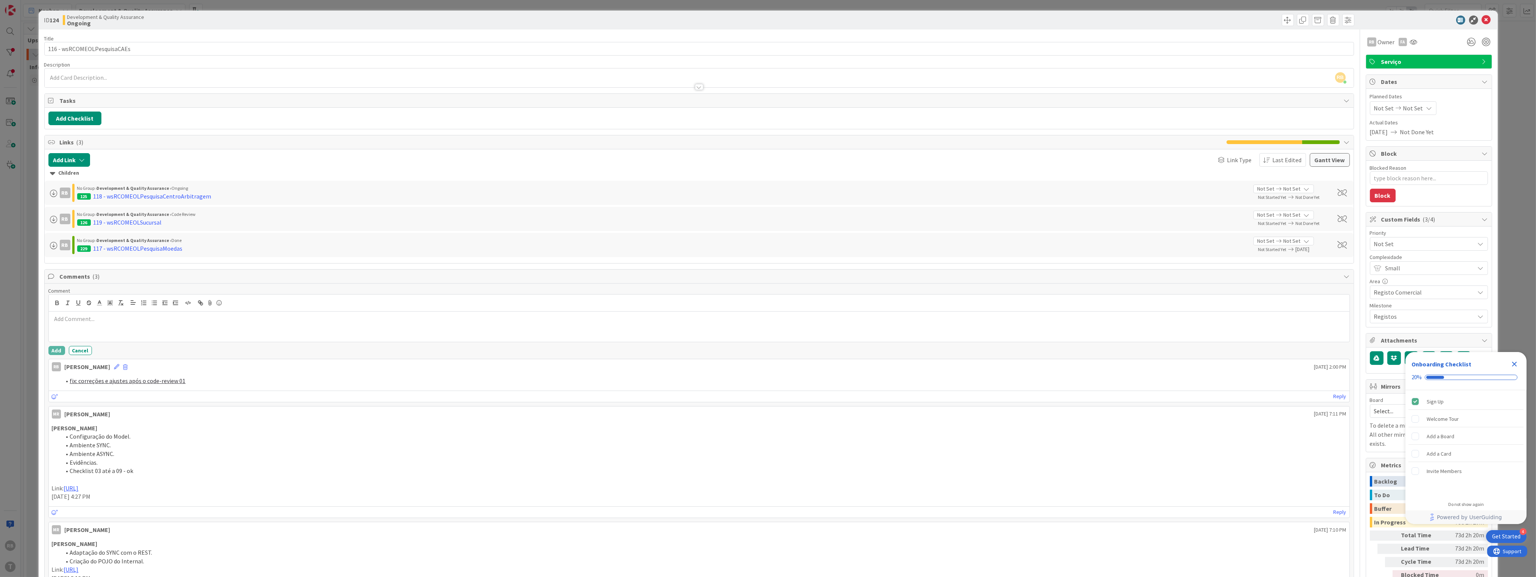 Image resolution: width=1536 pixels, height=577 pixels. I want to click on div: Welcome Tour is incomplete., so click(1466, 419).